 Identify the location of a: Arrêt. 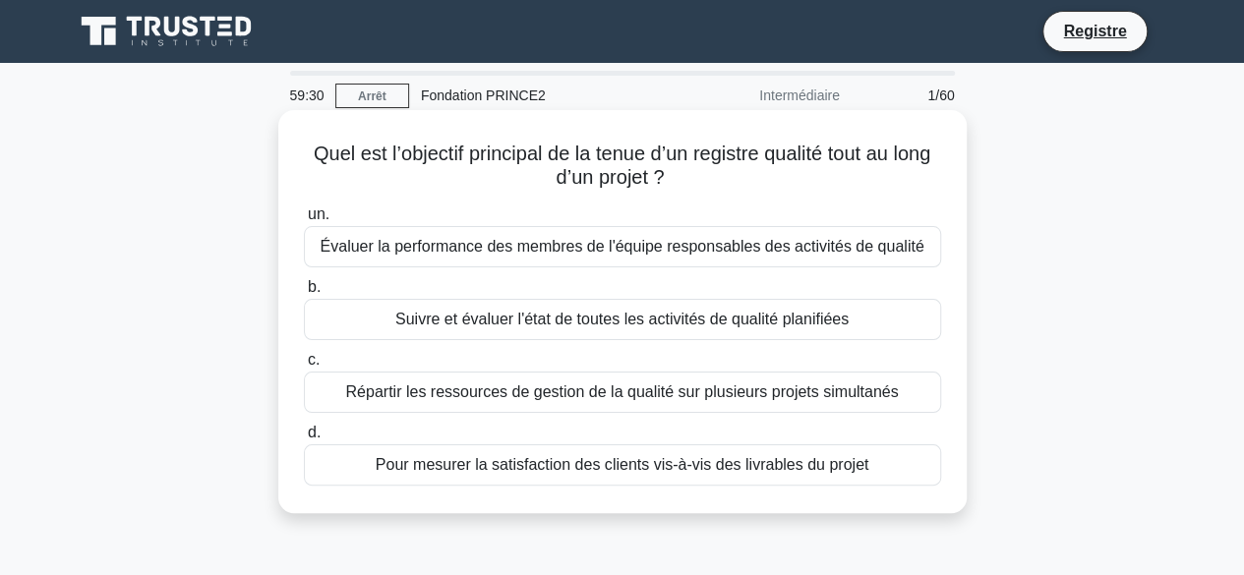
(372, 95).